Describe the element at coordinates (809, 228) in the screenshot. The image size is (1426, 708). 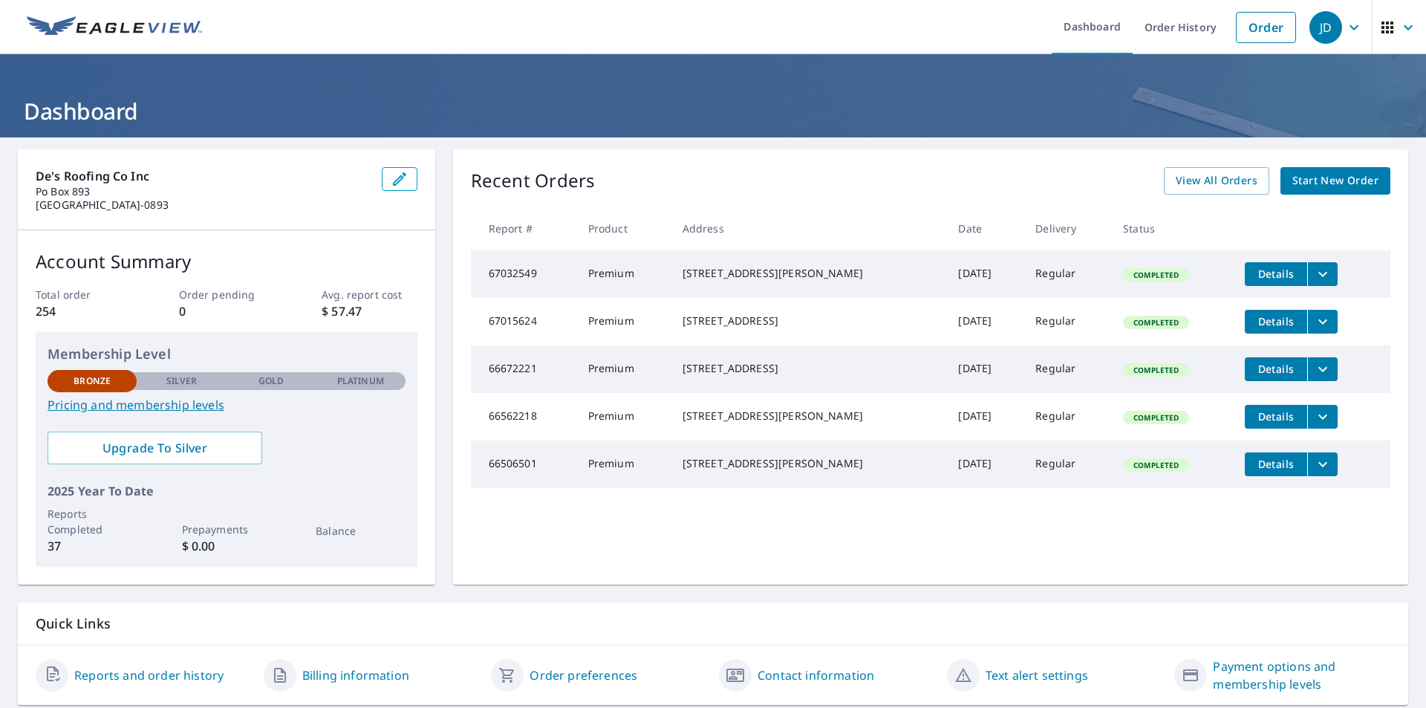
I see `th: Address` at that location.